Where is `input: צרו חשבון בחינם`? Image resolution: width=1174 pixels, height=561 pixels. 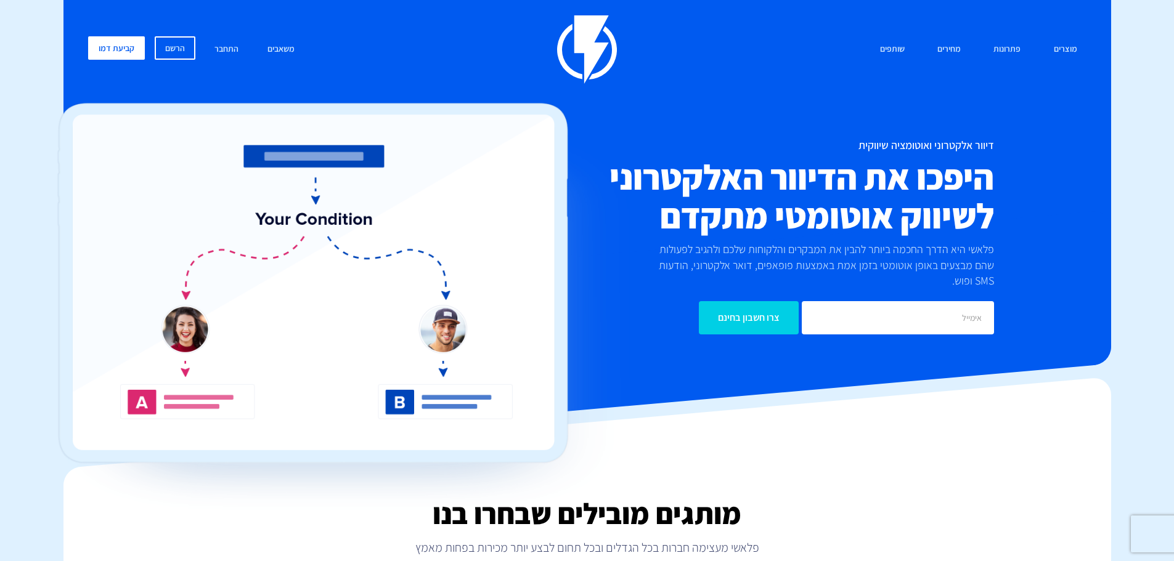
input: צרו חשבון בחינם is located at coordinates (748, 318).